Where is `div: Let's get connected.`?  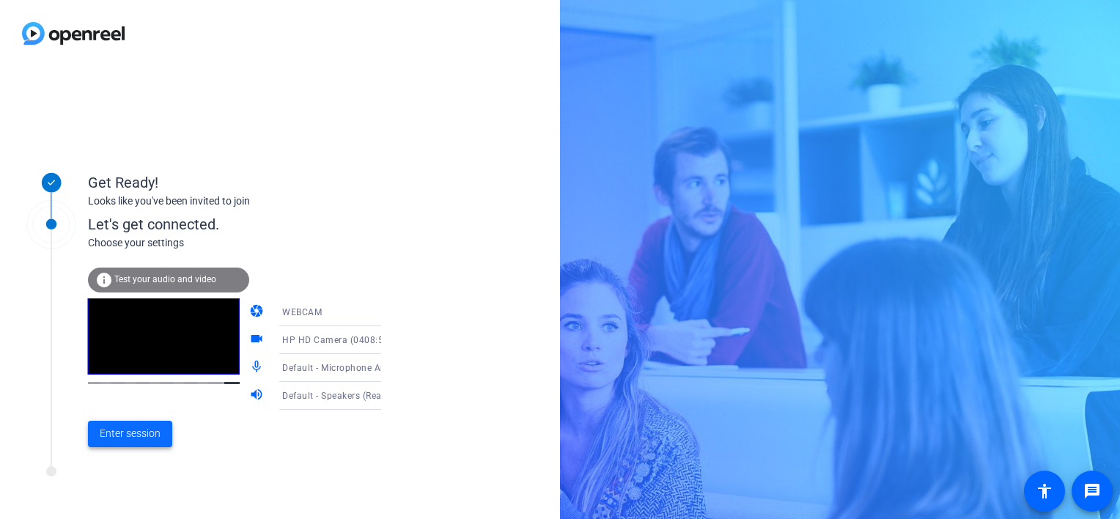
div: Let's get connected. is located at coordinates (249, 224).